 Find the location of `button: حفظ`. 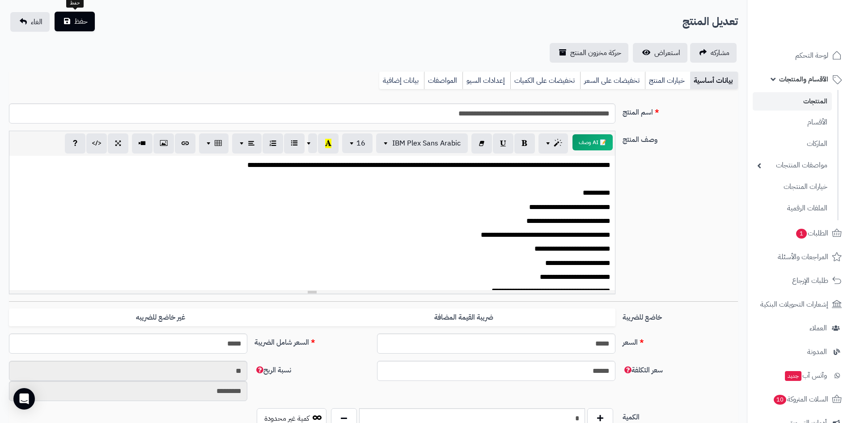

button: حفظ is located at coordinates (75, 21).